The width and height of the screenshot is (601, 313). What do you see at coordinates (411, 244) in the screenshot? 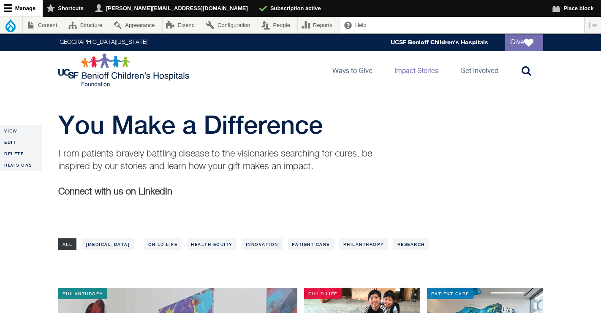
I see `a: Research` at bounding box center [411, 244].